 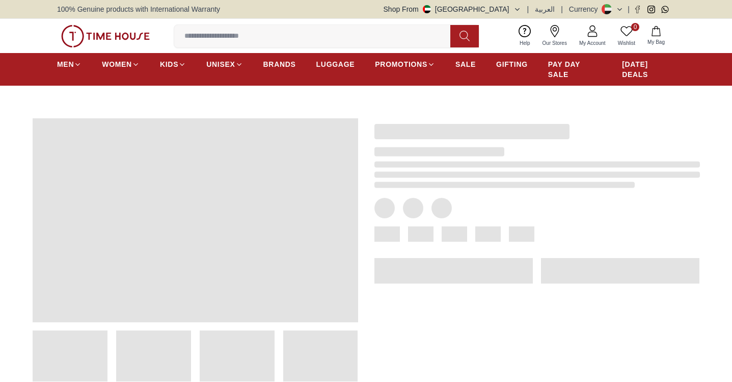 I want to click on a: LUGGAGE, so click(x=336, y=64).